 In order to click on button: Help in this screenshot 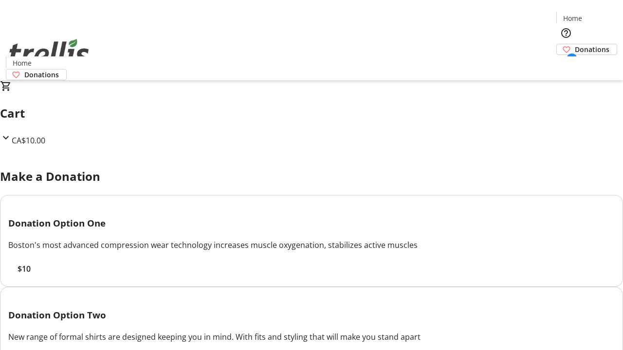, I will do `click(566, 33)`.